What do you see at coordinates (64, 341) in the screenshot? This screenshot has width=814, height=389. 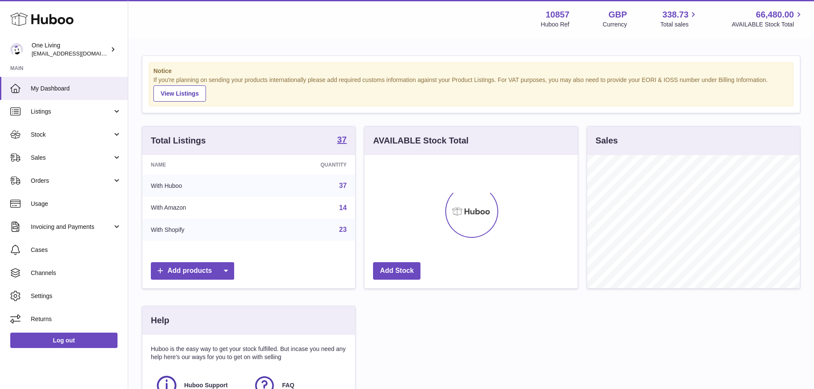 I see `a: Log out` at bounding box center [64, 341].